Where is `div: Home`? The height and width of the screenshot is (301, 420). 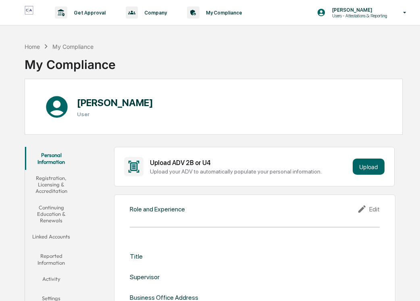
div: Home is located at coordinates (32, 46).